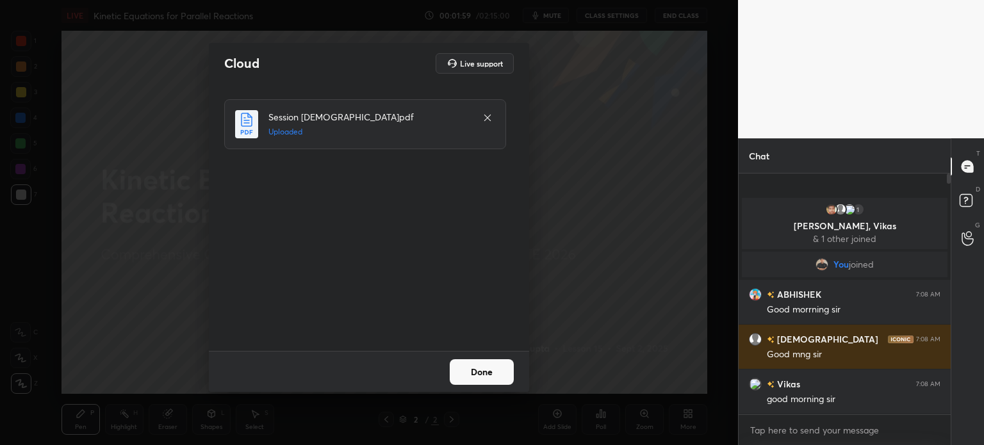 Image resolution: width=984 pixels, height=445 pixels. What do you see at coordinates (853, 310) in the screenshot?
I see `div: Good morrning sir` at bounding box center [853, 310].